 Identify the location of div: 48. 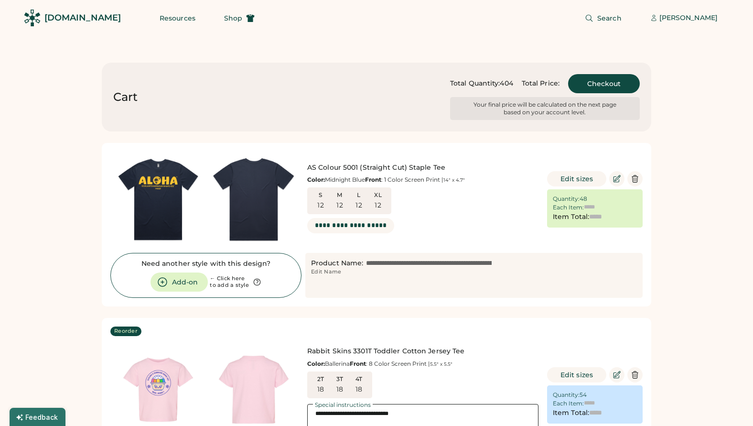
(584, 199).